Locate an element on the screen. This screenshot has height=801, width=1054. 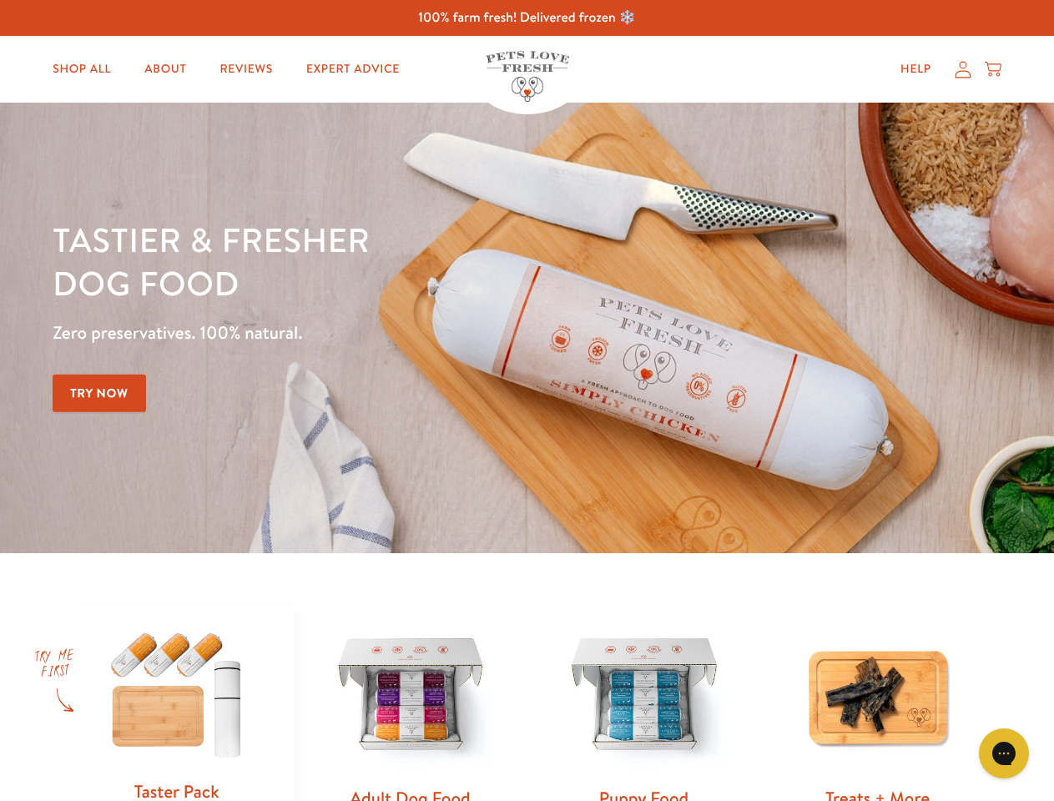
a: Shop All is located at coordinates (82, 69).